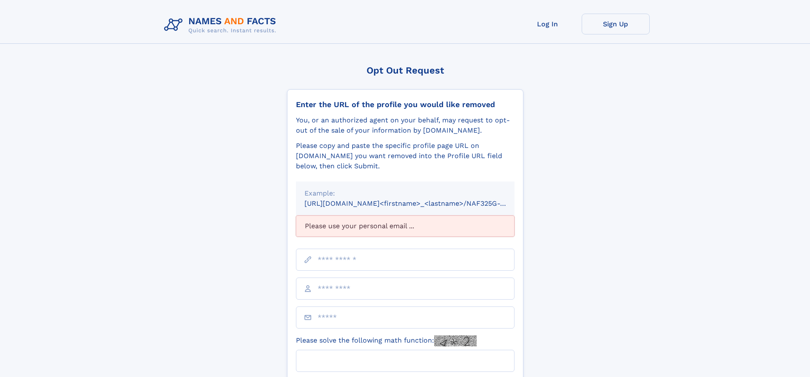 This screenshot has height=377, width=810. I want to click on img: Logo Names and Facts, so click(222, 25).